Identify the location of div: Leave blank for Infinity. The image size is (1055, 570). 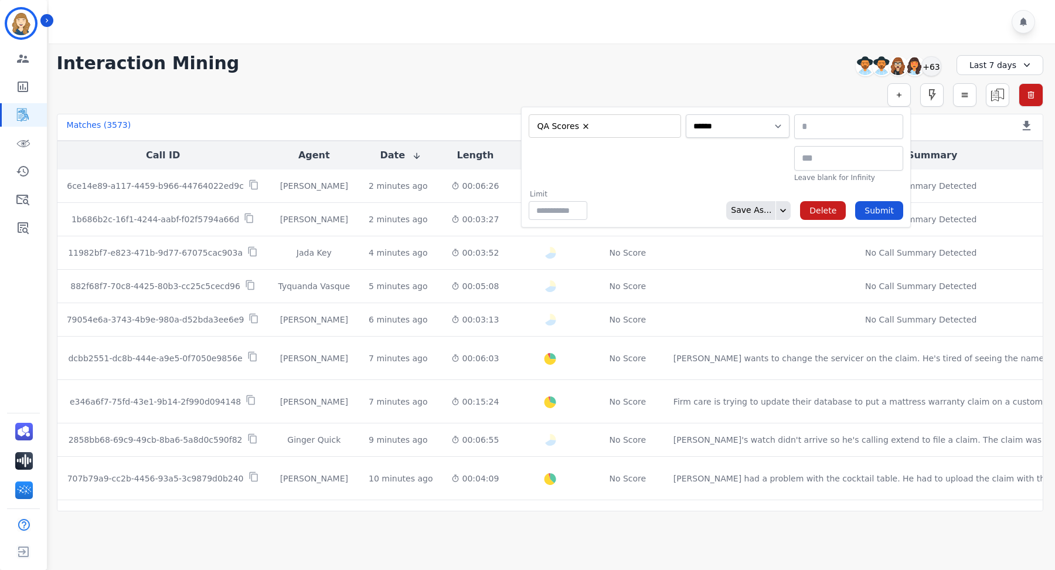
(849, 178).